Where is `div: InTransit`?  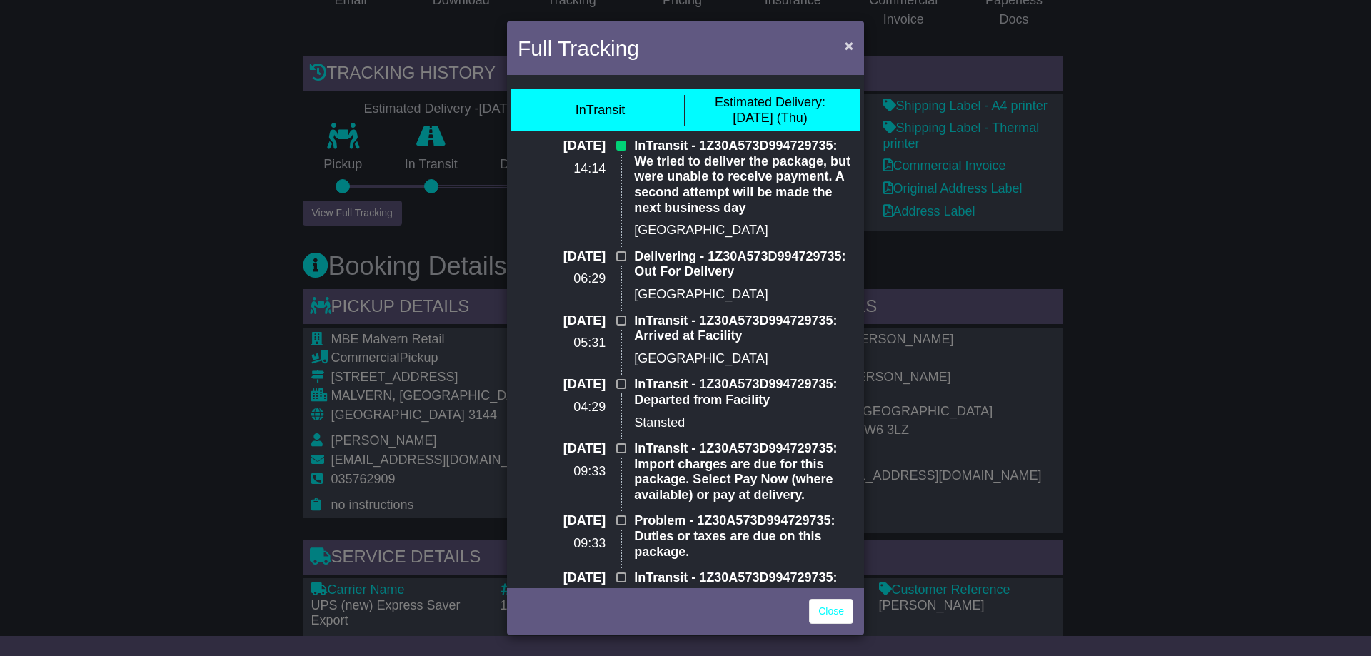 div: InTransit is located at coordinates (600, 111).